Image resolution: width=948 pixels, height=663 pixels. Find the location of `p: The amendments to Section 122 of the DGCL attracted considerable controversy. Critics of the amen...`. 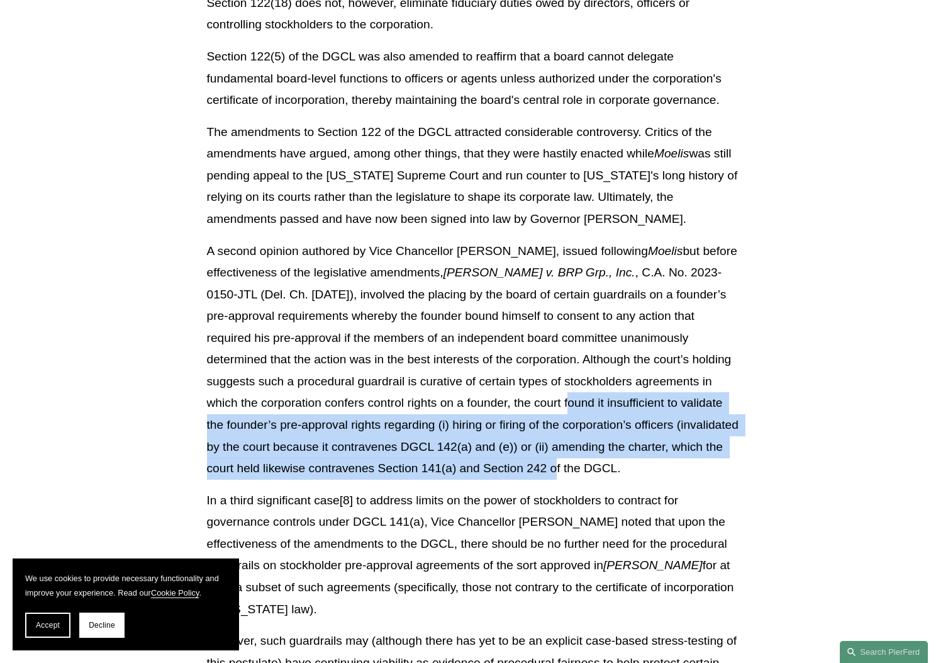

p: The amendments to Section 122 of the DGCL attracted considerable controversy. Critics of the amen... is located at coordinates (474, 176).